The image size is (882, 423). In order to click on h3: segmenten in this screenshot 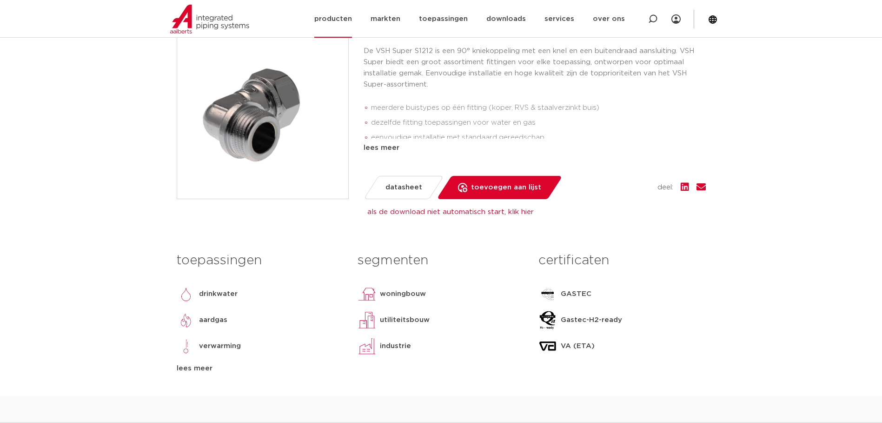, I will do `click(441, 260)`.